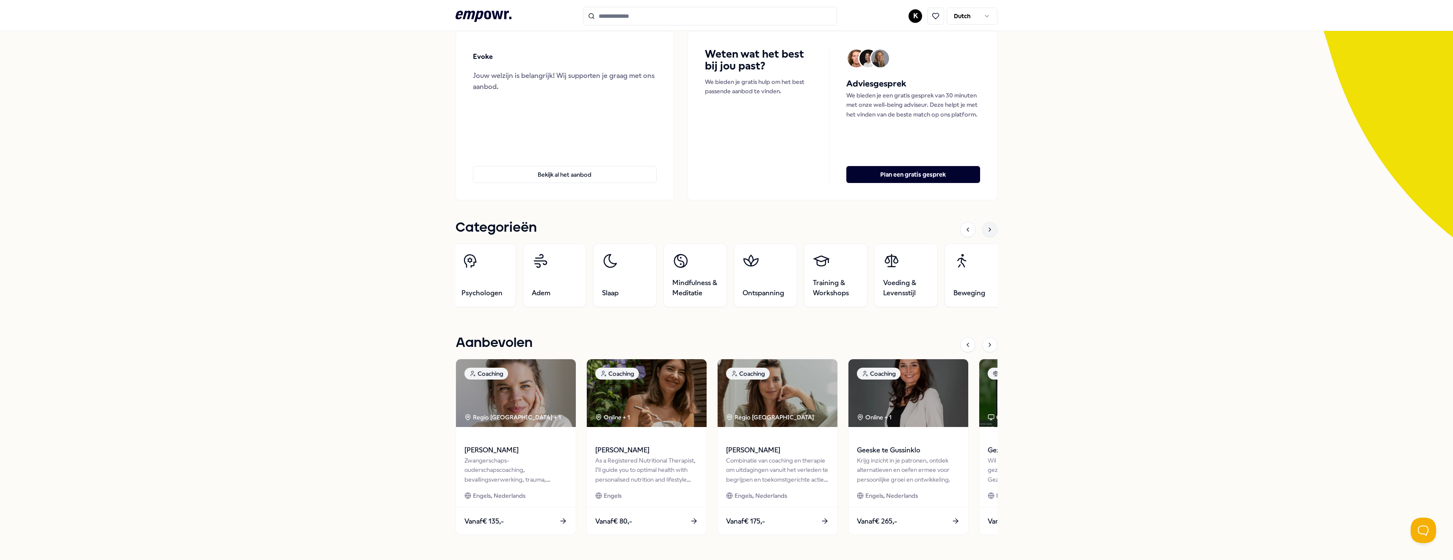 This screenshot has height=560, width=1453. I want to click on h1: Aanbevolen, so click(494, 343).